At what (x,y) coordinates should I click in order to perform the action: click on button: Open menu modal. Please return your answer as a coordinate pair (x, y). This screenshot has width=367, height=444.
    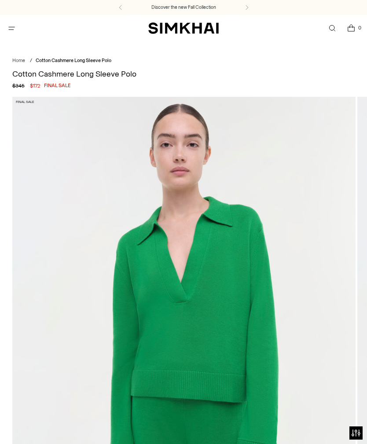
    Looking at the image, I should click on (11, 28).